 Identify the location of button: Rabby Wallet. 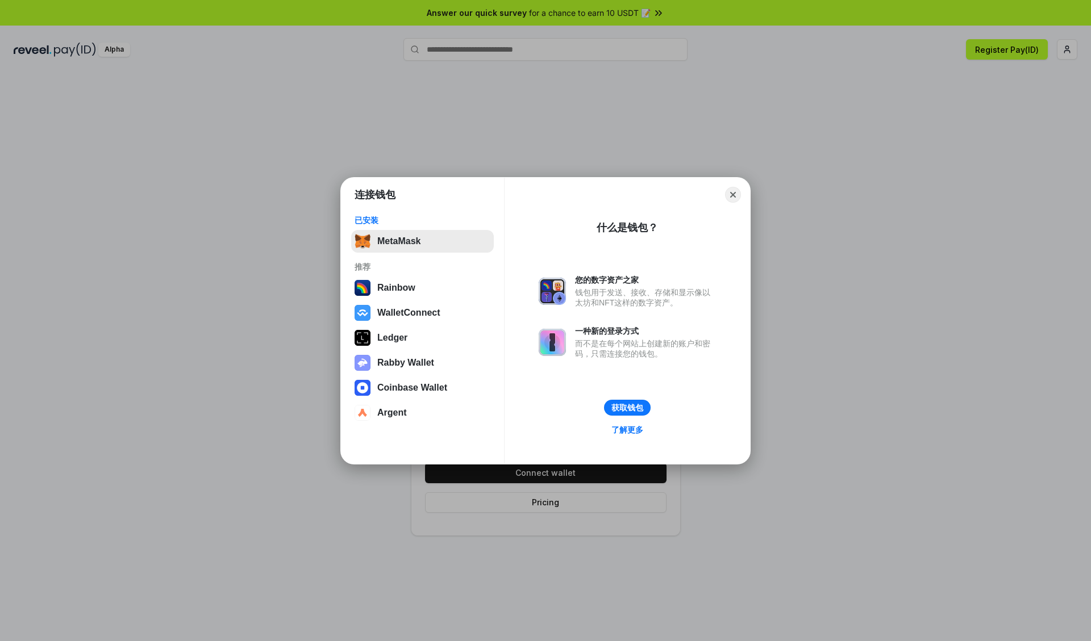
(422, 363).